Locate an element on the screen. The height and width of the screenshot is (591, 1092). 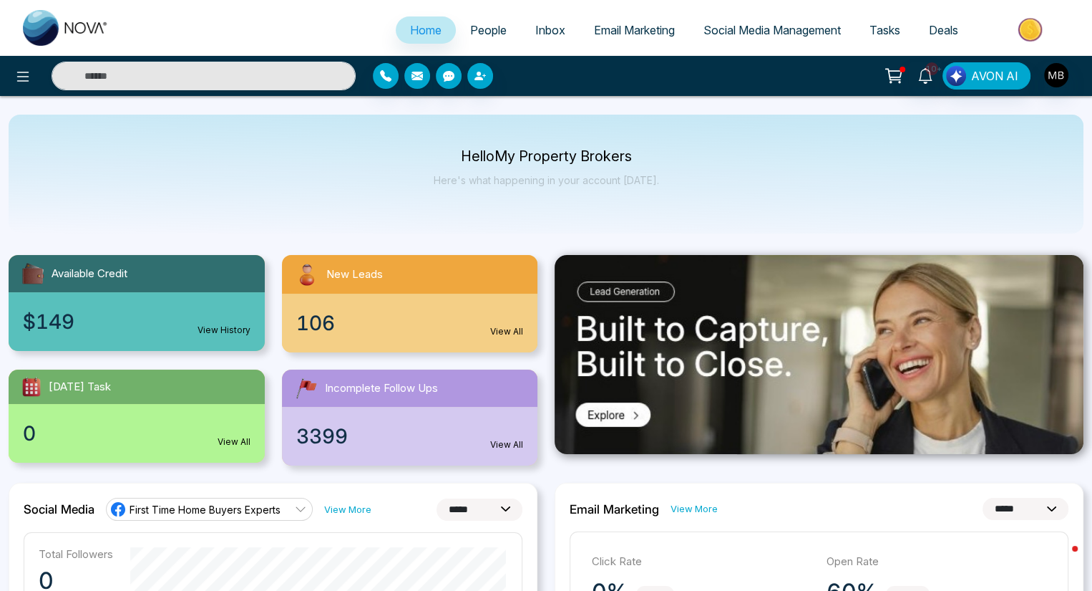
p: Open Rate is located at coordinates (937, 561).